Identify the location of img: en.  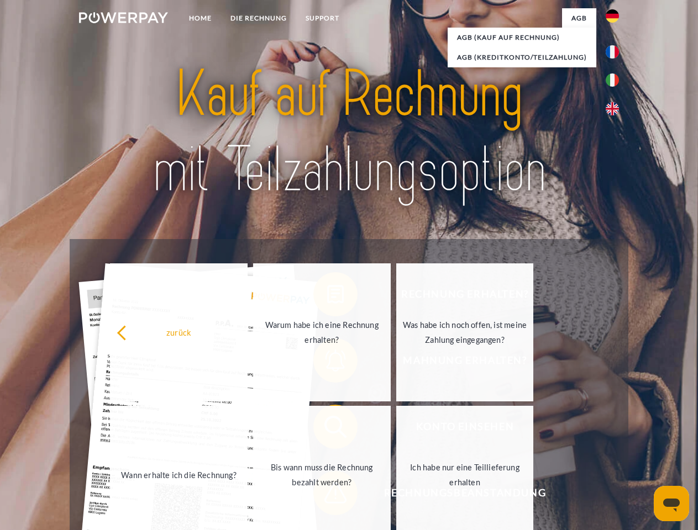
(612, 109).